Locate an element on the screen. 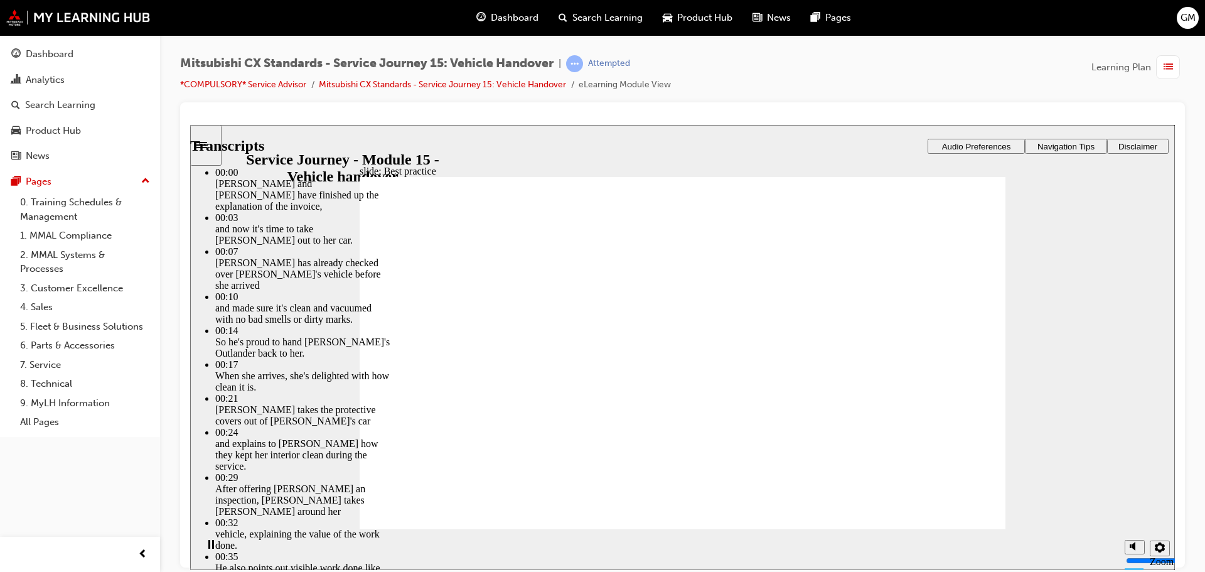  a: guage-iconDashboard is located at coordinates (507, 18).